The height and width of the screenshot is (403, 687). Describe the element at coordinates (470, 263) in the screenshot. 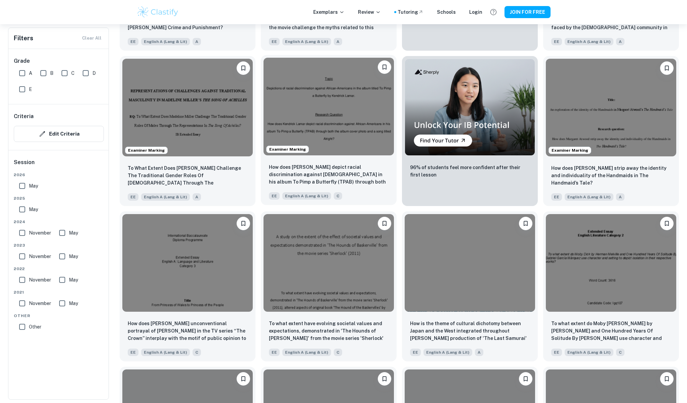

I see `img: English A (Lang & Lit) EE example thumbnail: How is the theme of cultural dichotomy b` at that location.